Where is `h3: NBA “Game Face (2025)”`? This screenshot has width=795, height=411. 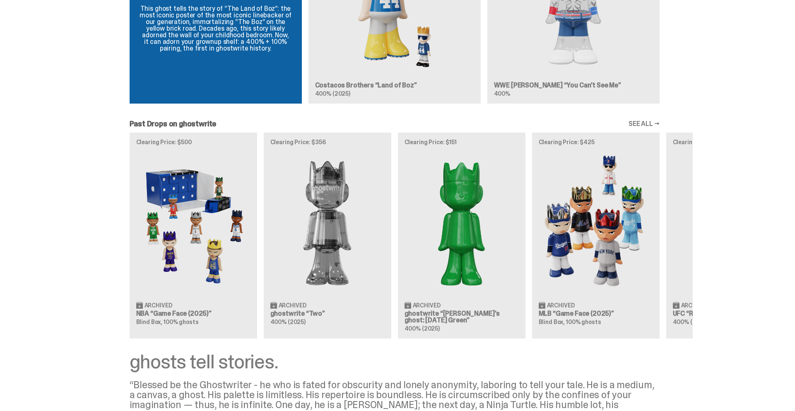 h3: NBA “Game Face (2025)” is located at coordinates (193, 313).